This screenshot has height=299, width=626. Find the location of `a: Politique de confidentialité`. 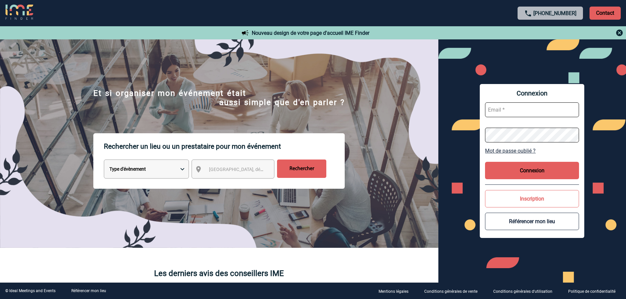

a: Politique de confidentialité is located at coordinates (594, 291).